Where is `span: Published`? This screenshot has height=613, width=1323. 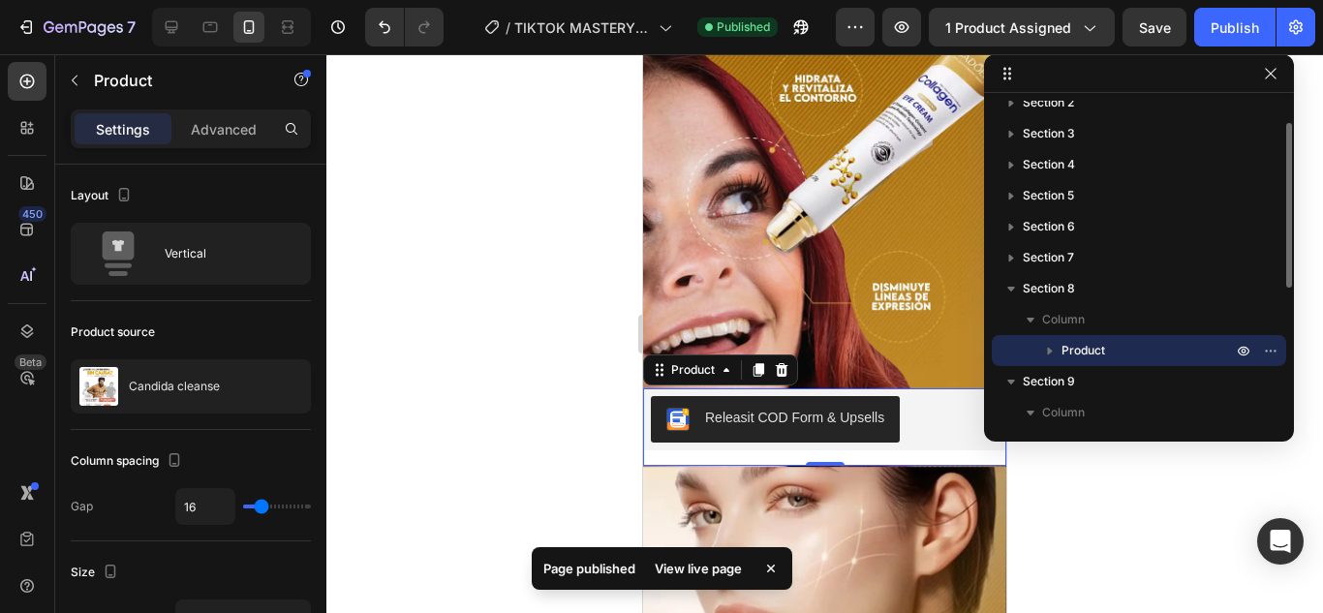
span: Published is located at coordinates (743, 27).